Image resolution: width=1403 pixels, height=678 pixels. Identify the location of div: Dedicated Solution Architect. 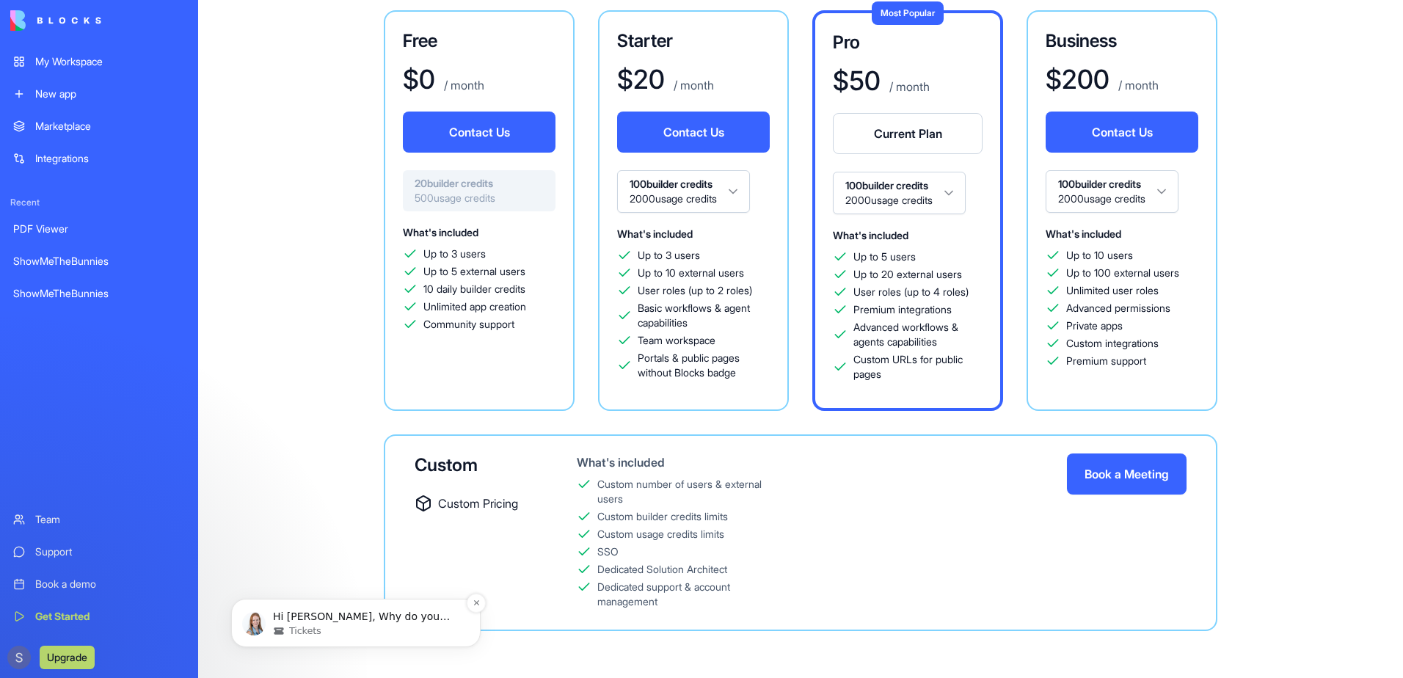
(662, 570).